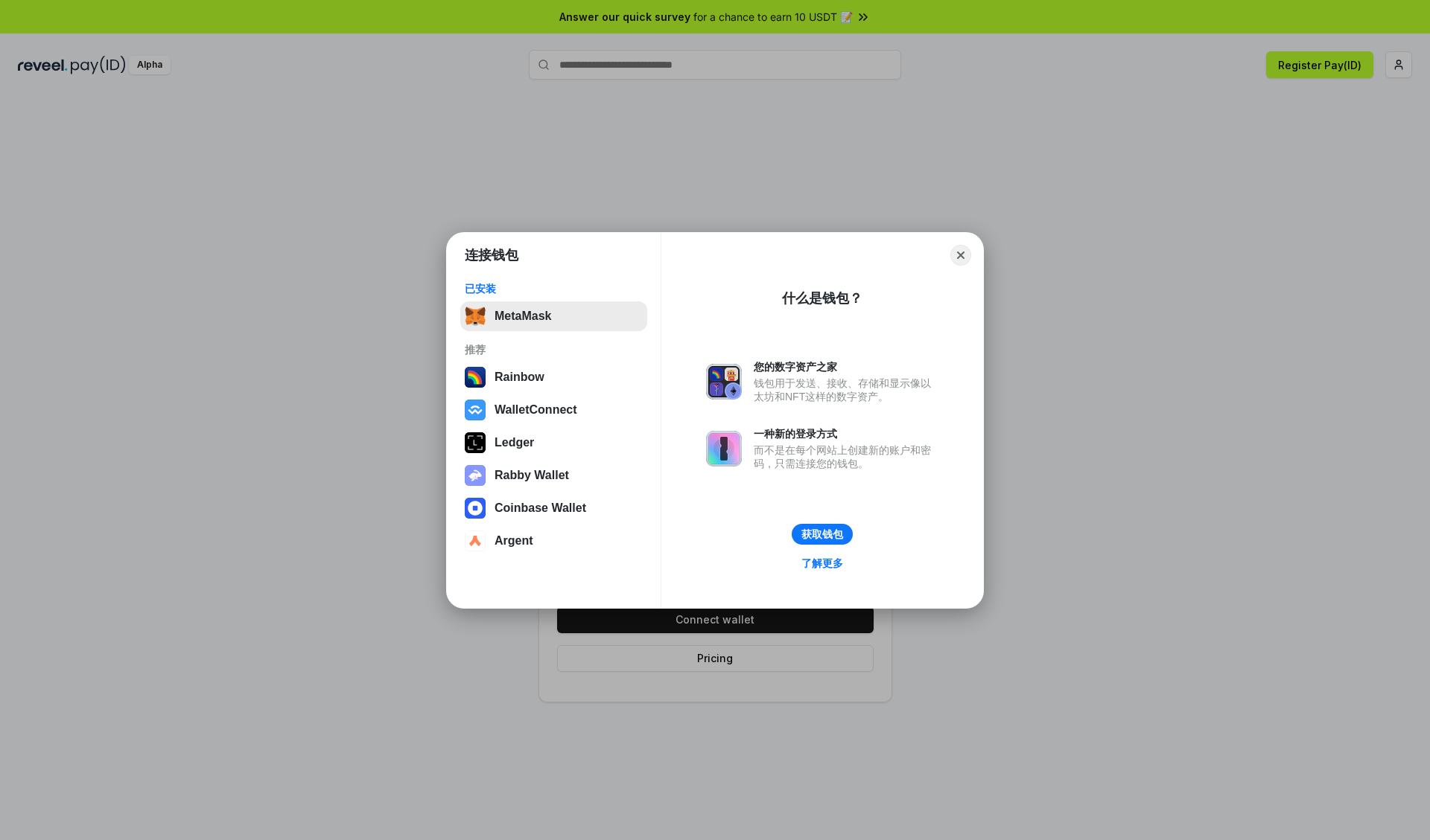  What do you see at coordinates (553, 316) in the screenshot?
I see `button: MetaMask` at bounding box center [553, 316].